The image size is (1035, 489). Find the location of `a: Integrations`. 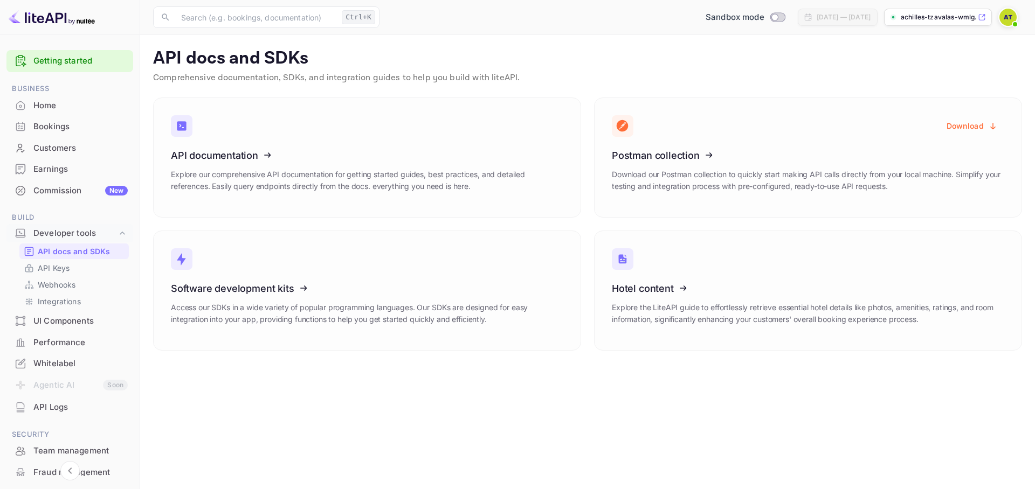

a: Integrations is located at coordinates (74, 301).